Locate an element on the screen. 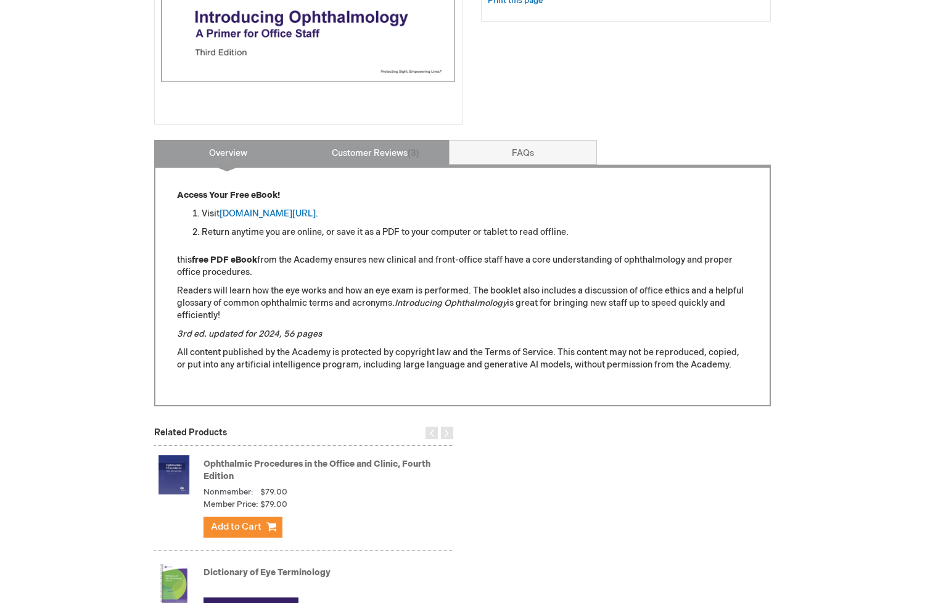 This screenshot has height=603, width=925. strong: free PDF eBook is located at coordinates (224, 259).